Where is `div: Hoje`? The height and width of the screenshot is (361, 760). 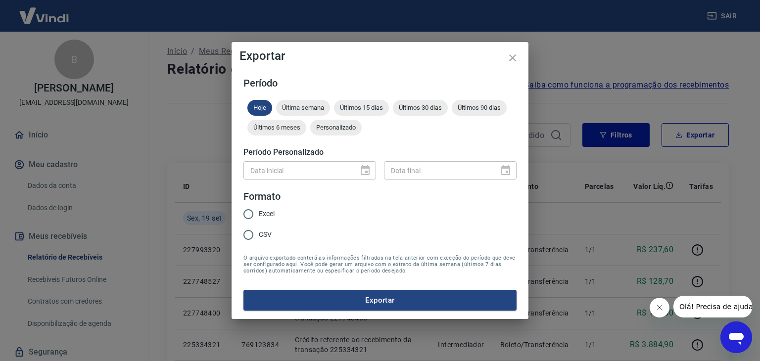
div: Hoje is located at coordinates (260, 108).